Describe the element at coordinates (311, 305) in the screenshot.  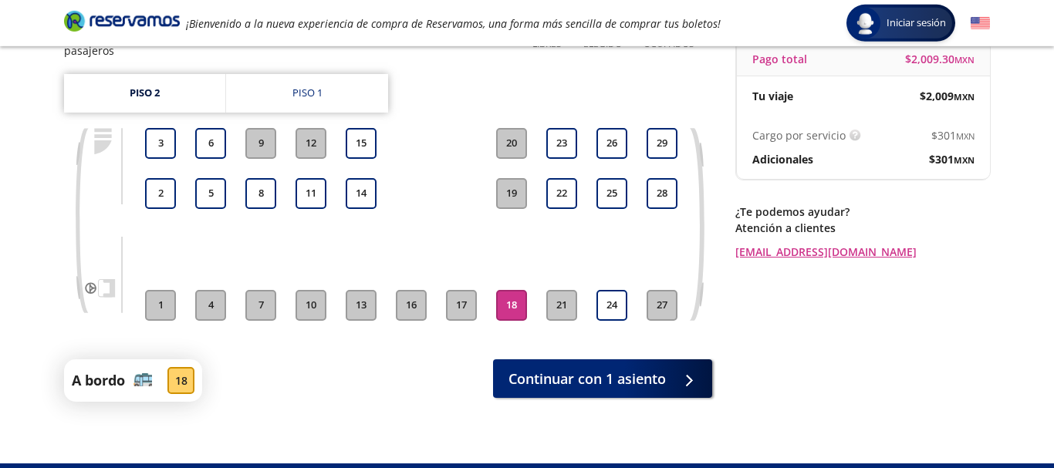
I see `button: 10` at that location.